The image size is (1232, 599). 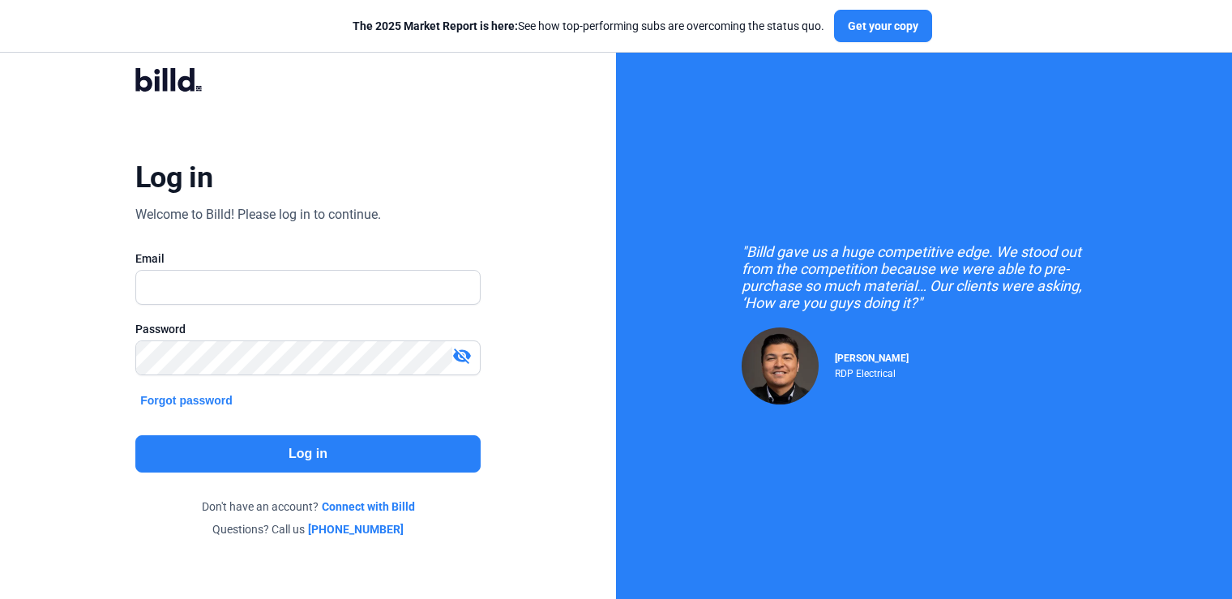 What do you see at coordinates (173, 177) in the screenshot?
I see `div: Log in` at bounding box center [173, 177].